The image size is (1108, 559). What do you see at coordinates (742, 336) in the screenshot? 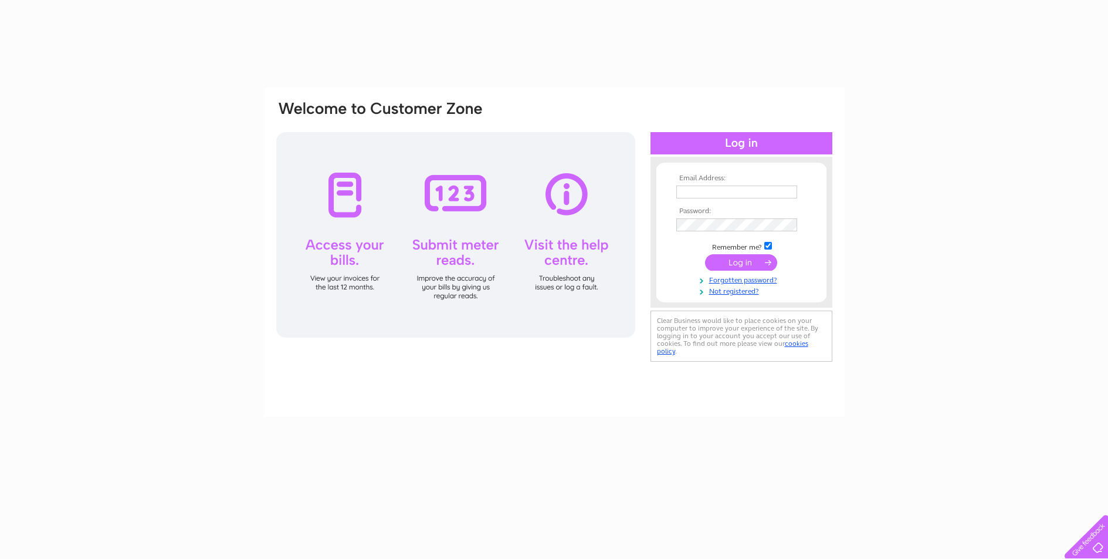
I see `div: Clear Business would like to place cookies on your computer to improve your experience of the sit...` at bounding box center [742, 336].